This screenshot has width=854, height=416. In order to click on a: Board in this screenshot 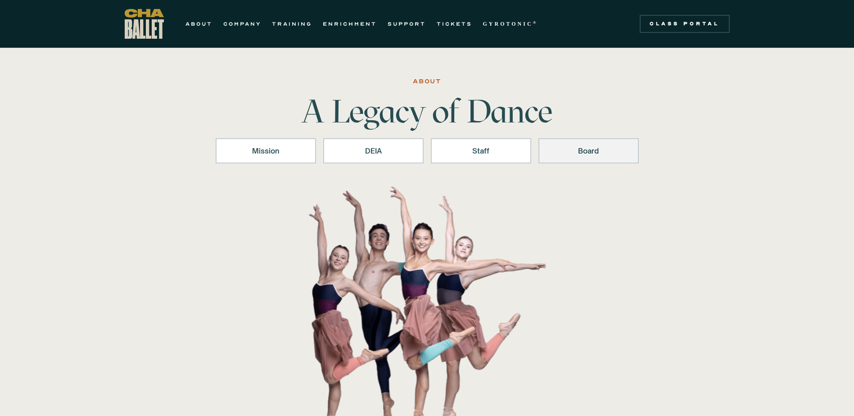, I will do `click(589, 151)`.